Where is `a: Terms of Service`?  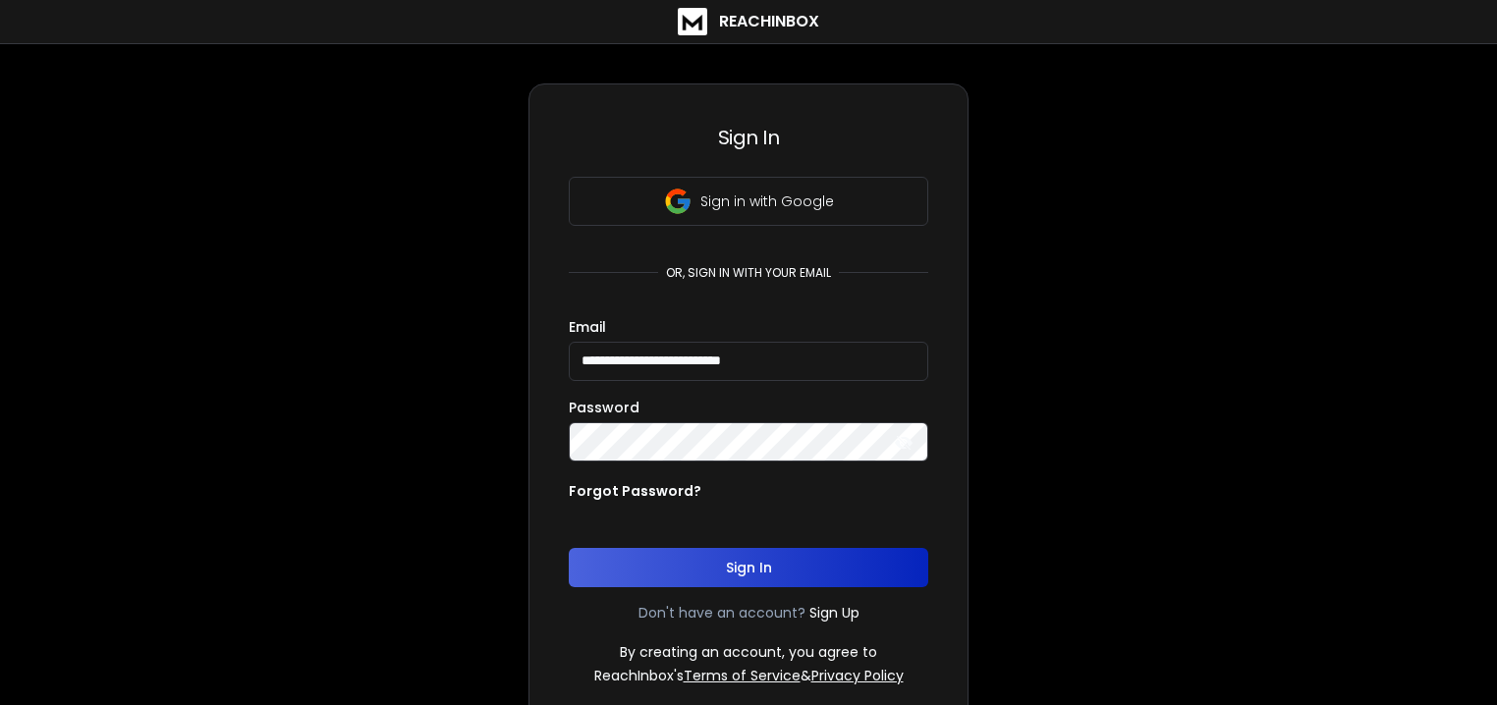 a: Terms of Service is located at coordinates (742, 676).